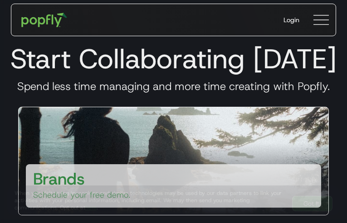 Image resolution: width=347 pixels, height=223 pixels. Describe the element at coordinates (44, 20) in the screenshot. I see `a: home` at that location.